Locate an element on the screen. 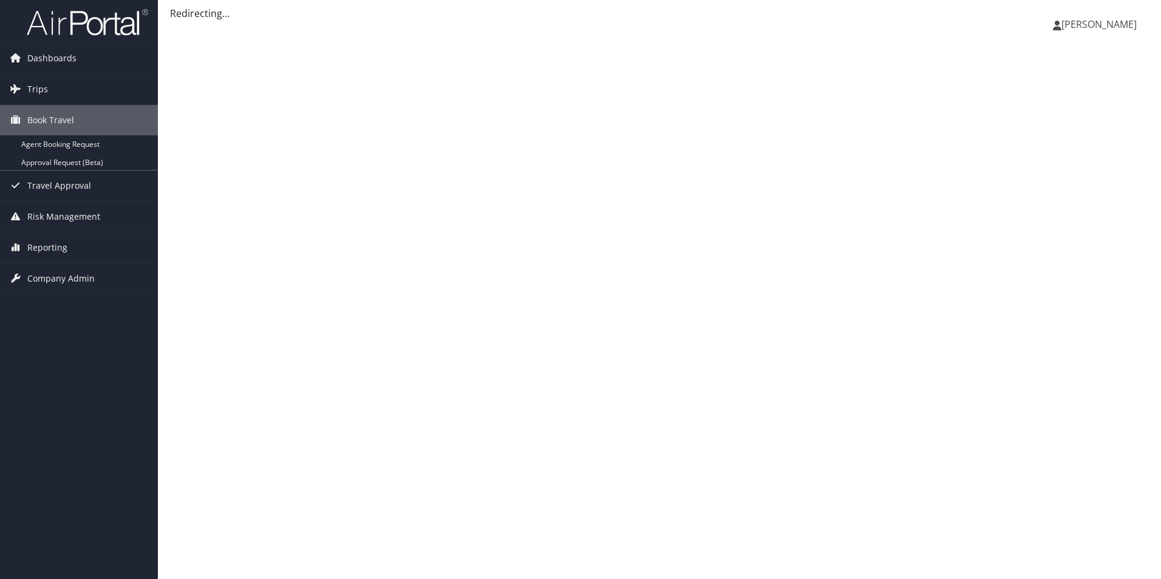  img: airportal-logo.png is located at coordinates (87, 22).